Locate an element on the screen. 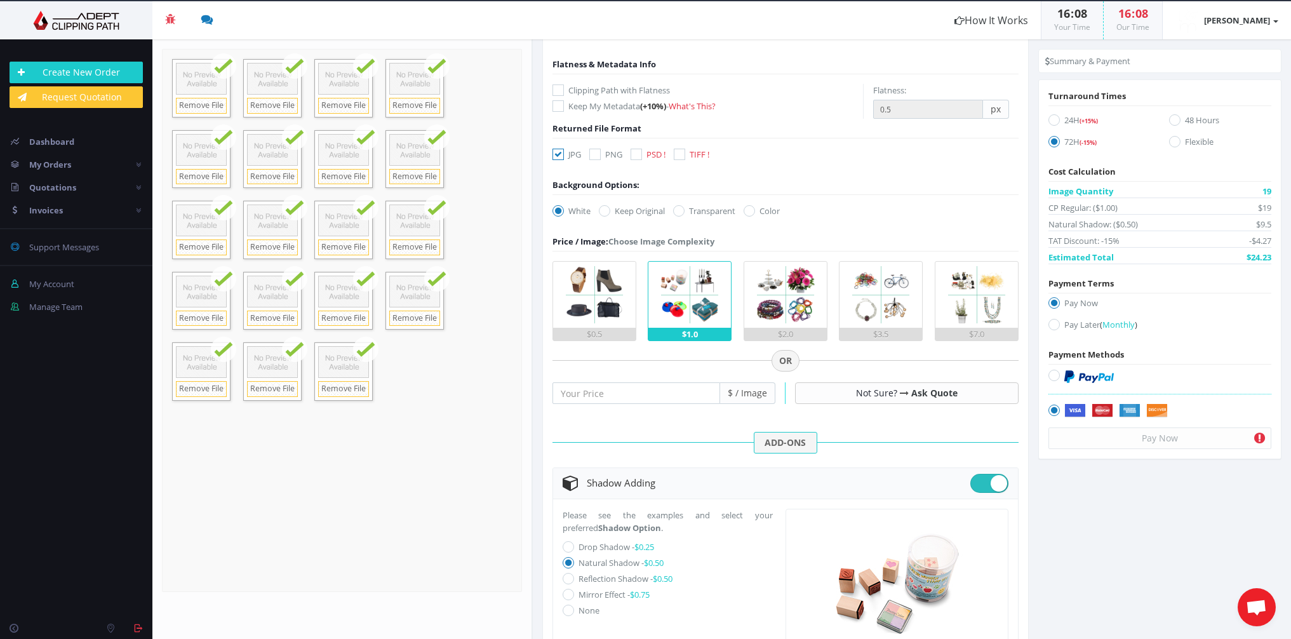  label: Color is located at coordinates (761, 211).